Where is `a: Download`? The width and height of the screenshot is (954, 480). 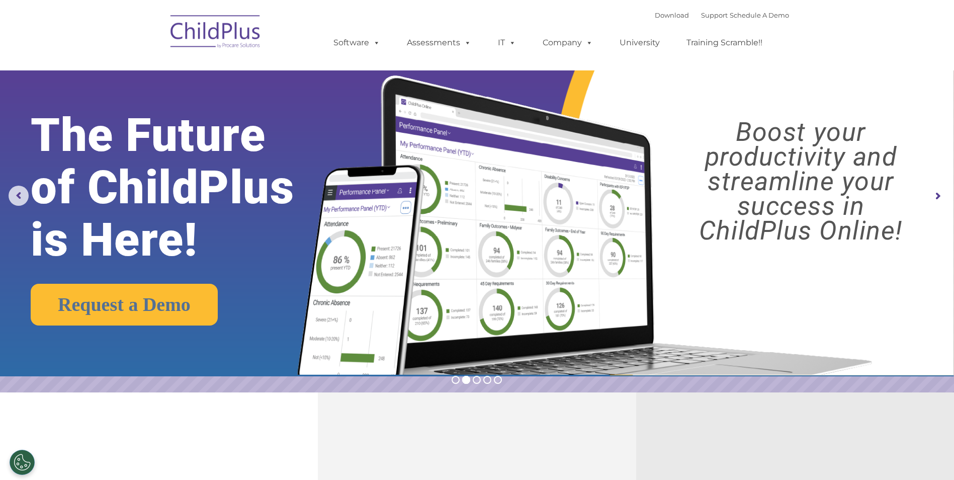 a: Download is located at coordinates (672, 15).